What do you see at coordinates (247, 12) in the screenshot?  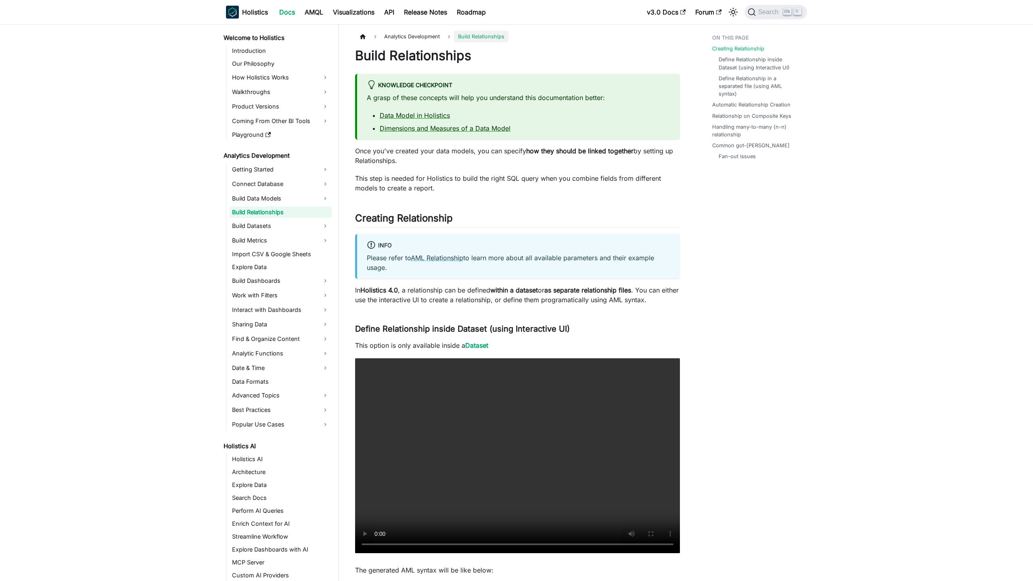 I see `a: HolisticsHolistics` at bounding box center [247, 12].